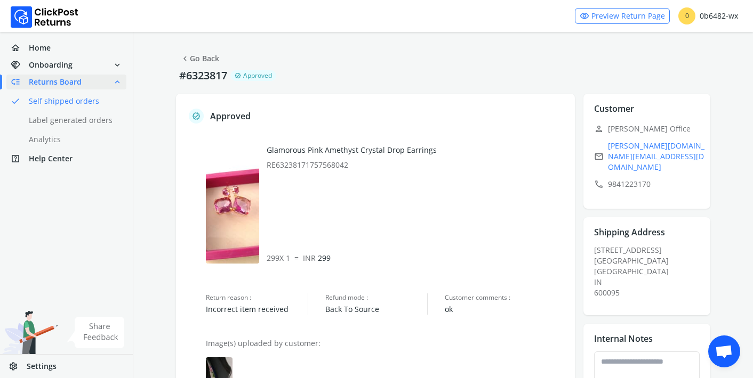  What do you see at coordinates (20, 65) in the screenshot?
I see `span: handshake` at bounding box center [20, 65].